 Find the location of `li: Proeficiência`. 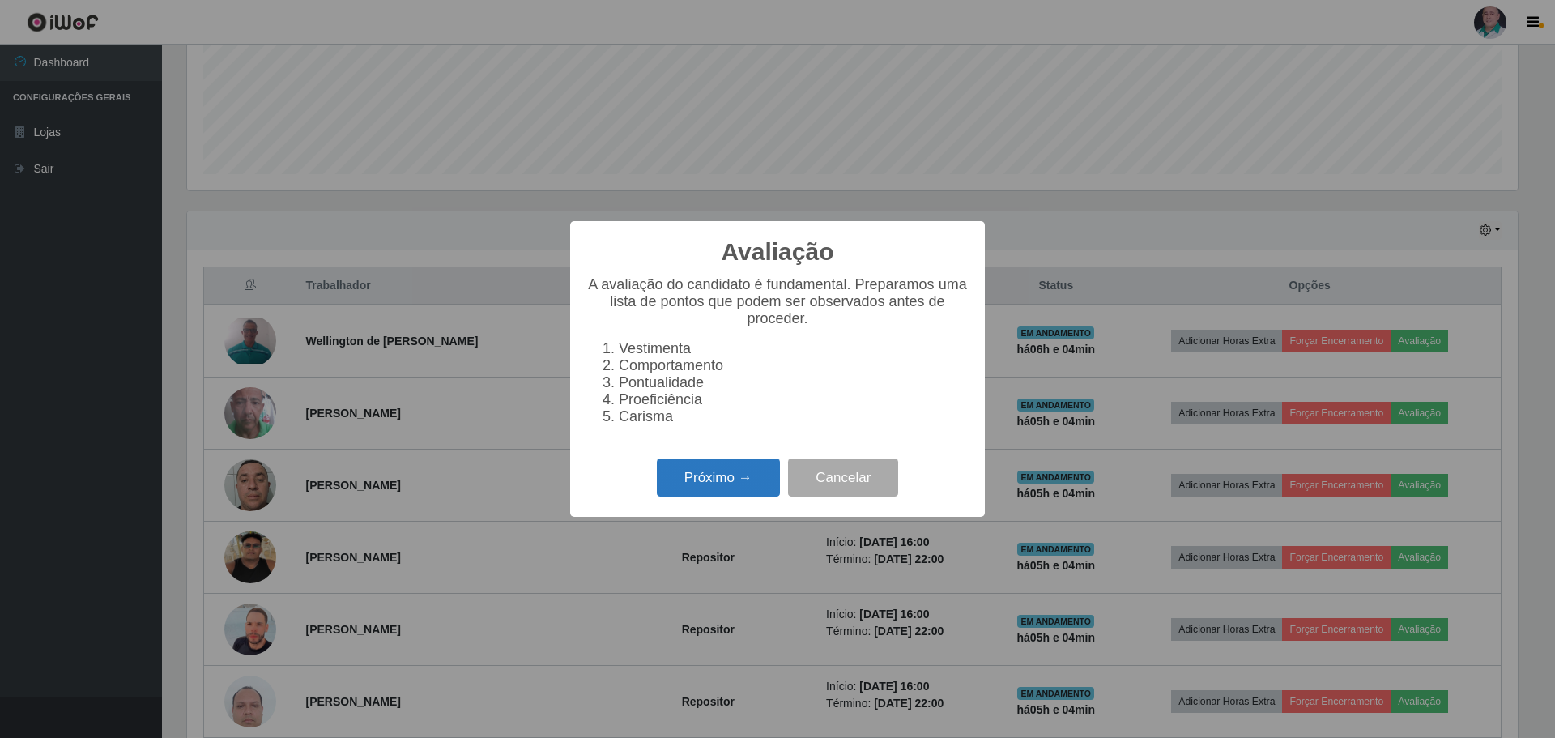

li: Proeficiência is located at coordinates (794, 399).